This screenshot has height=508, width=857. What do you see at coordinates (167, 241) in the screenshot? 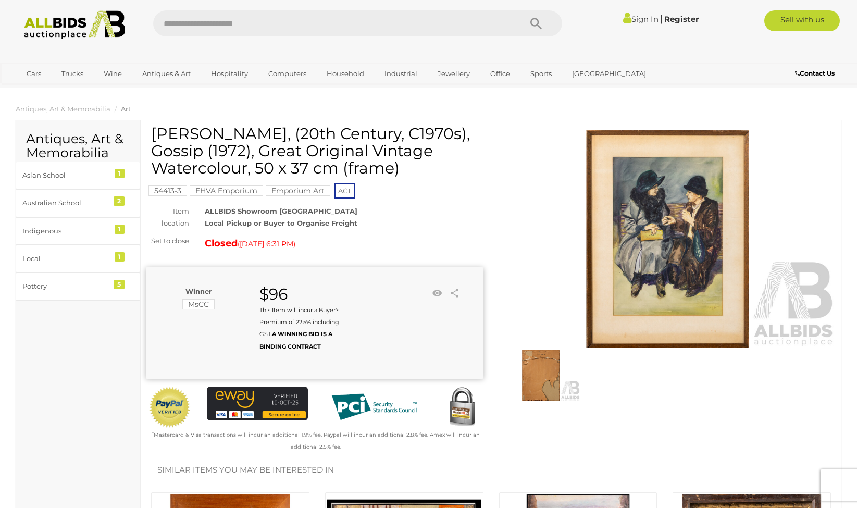
I see `div: Set to close` at bounding box center [167, 241].